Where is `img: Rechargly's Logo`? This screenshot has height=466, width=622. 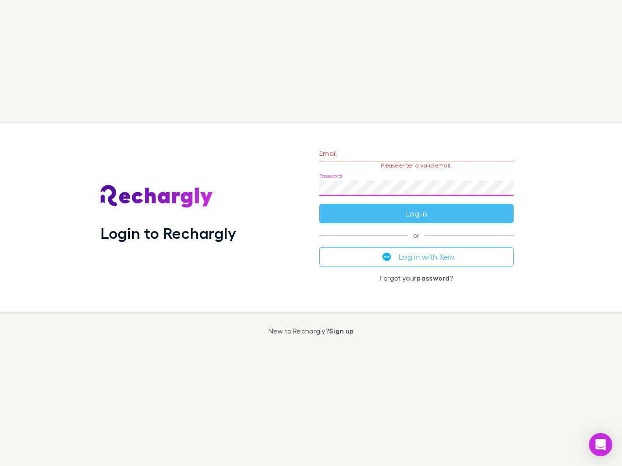 img: Rechargly's Logo is located at coordinates (157, 197).